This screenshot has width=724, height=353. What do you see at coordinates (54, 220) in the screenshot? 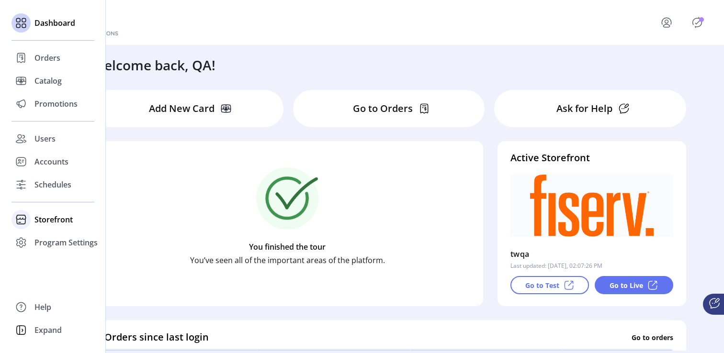
I see `span: Storefront` at bounding box center [54, 220].